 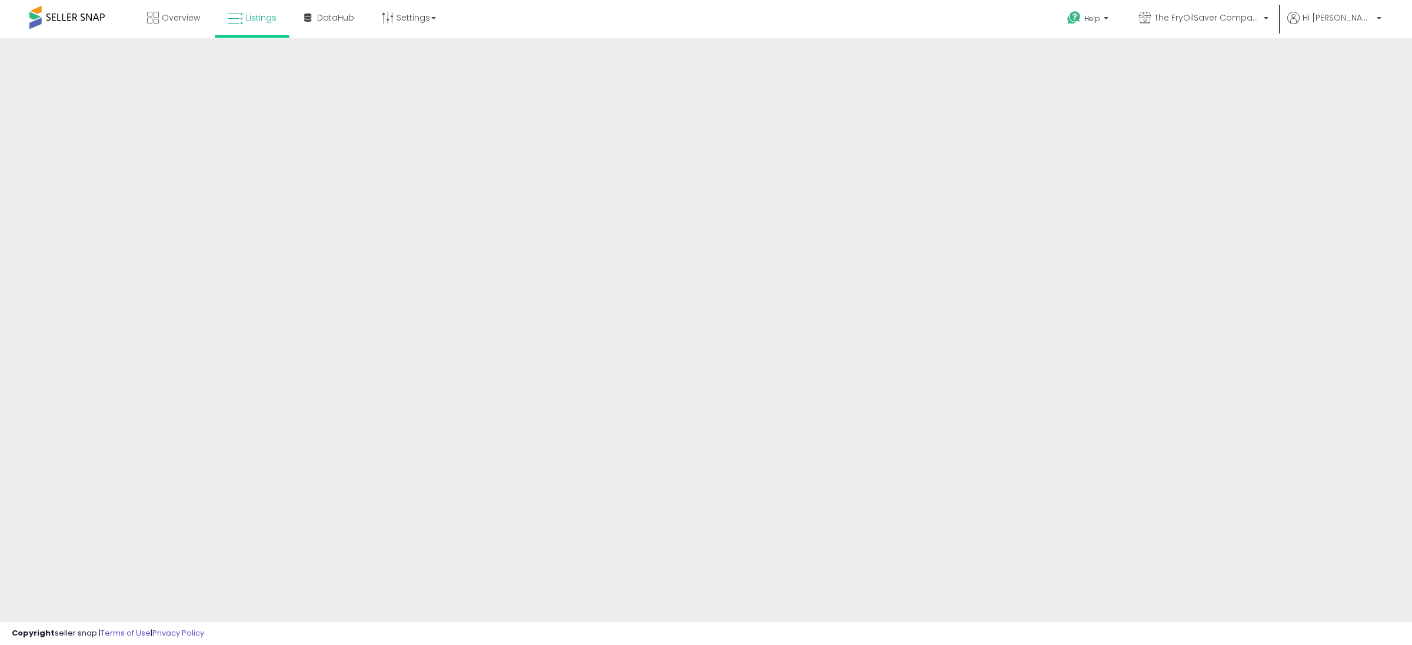 I want to click on i: Get Help, so click(x=1074, y=18).